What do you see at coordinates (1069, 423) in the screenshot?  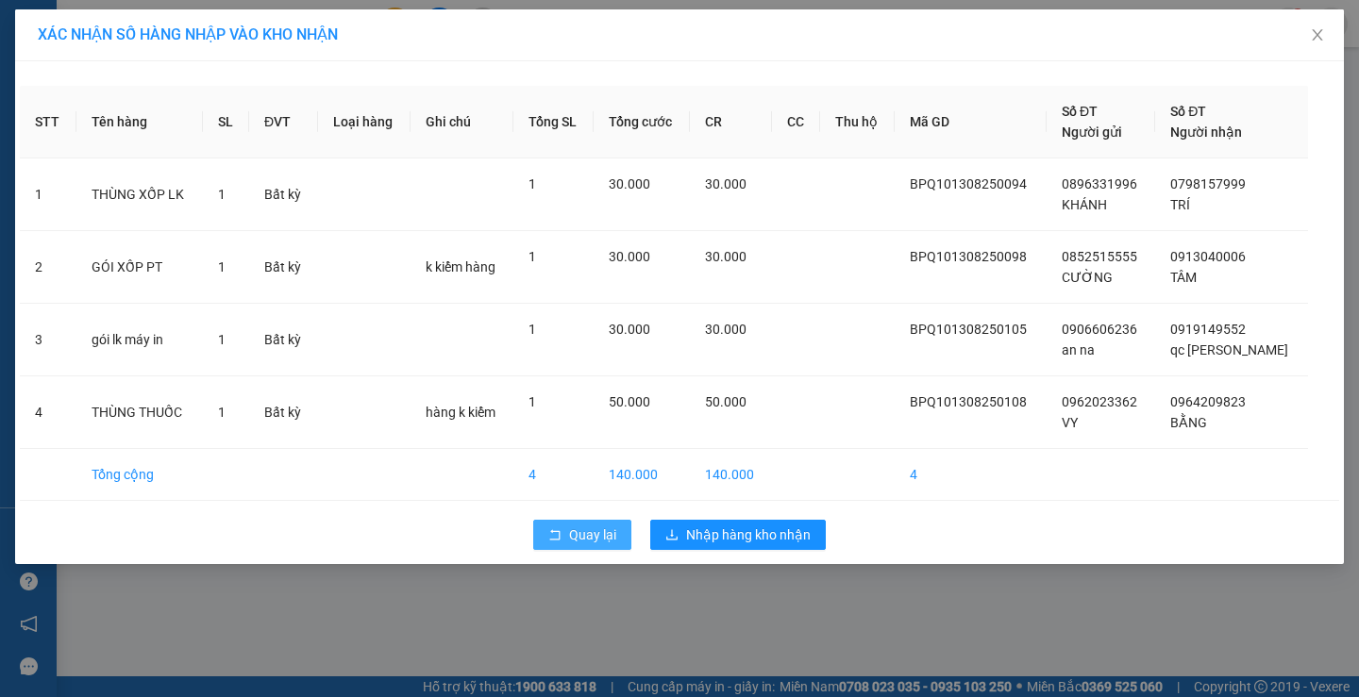 I see `span: VY` at bounding box center [1069, 423].